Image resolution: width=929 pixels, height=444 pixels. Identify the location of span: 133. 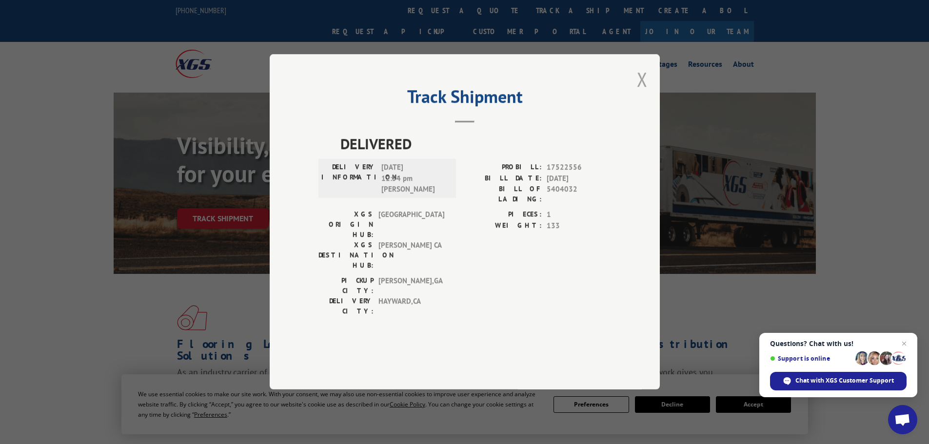
(579, 226).